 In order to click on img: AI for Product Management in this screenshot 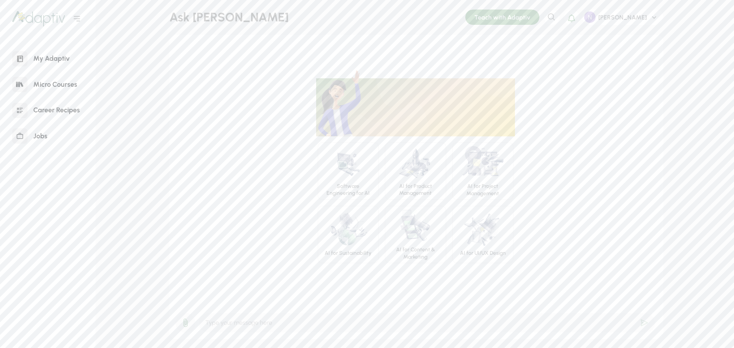, I will do `click(416, 163)`.